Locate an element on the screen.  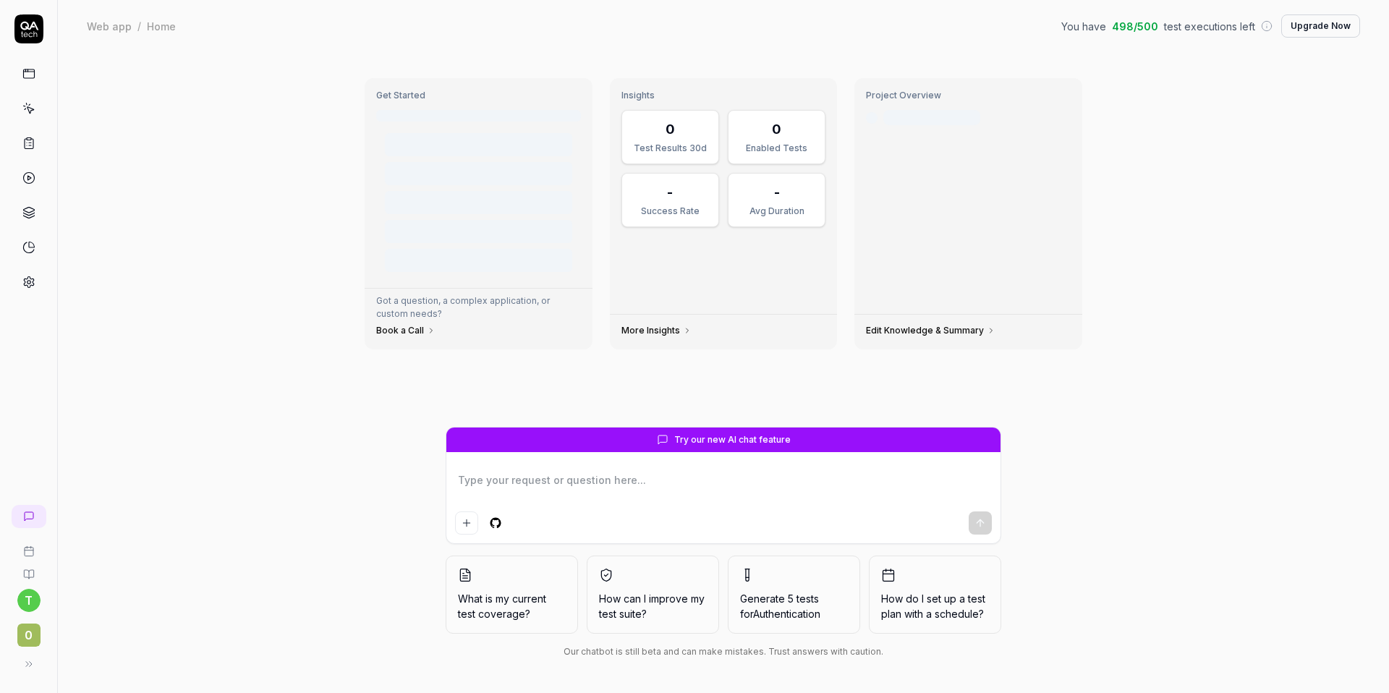
a: More Insights is located at coordinates (656, 331).